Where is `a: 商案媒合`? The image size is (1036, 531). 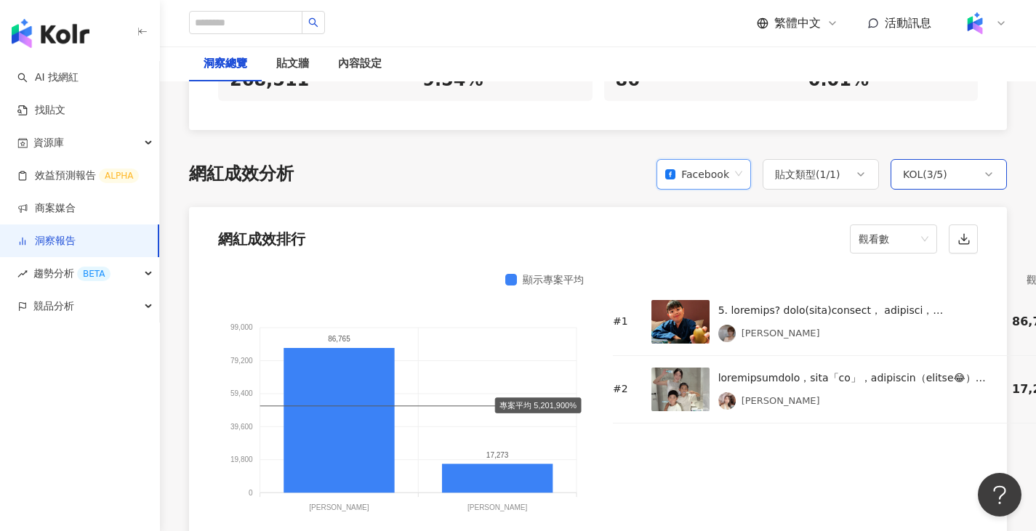
a: 商案媒合 is located at coordinates (47, 209).